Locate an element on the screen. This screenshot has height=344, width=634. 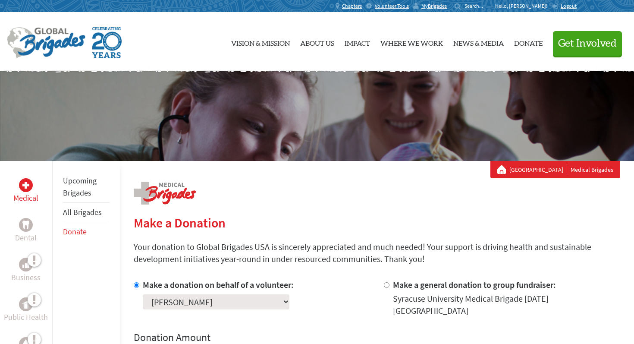
a: Upcoming Brigades is located at coordinates (80, 186).